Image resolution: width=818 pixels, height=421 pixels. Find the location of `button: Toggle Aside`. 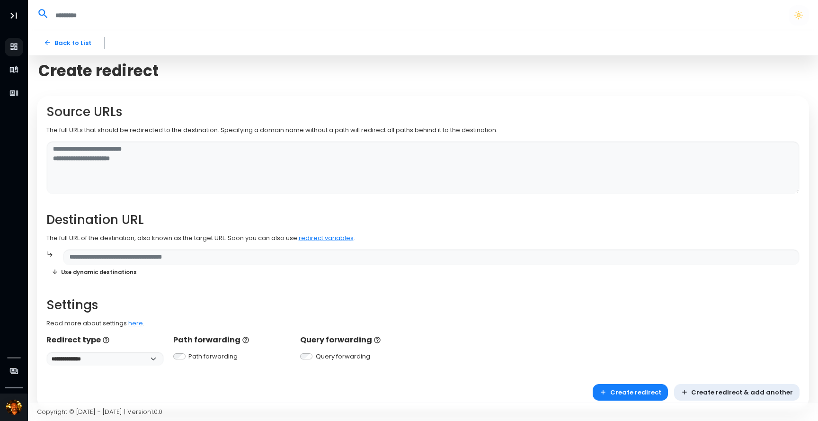

button: Toggle Aside is located at coordinates (14, 16).